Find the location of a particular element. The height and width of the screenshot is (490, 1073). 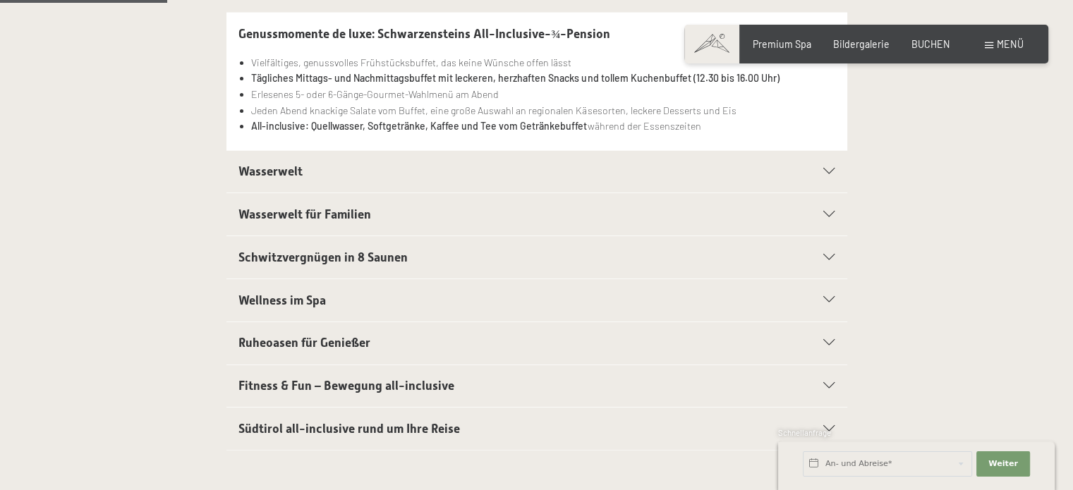

span: Weiter is located at coordinates (1003, 464).